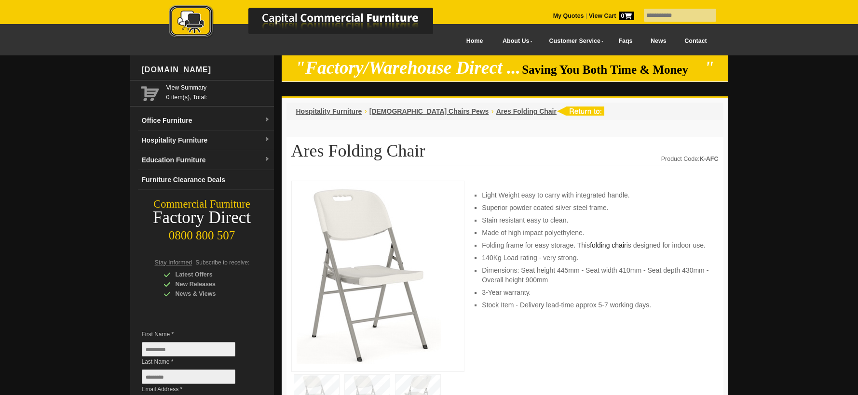 The height and width of the screenshot is (395, 858). I want to click on div: Latest Offers, so click(209, 275).